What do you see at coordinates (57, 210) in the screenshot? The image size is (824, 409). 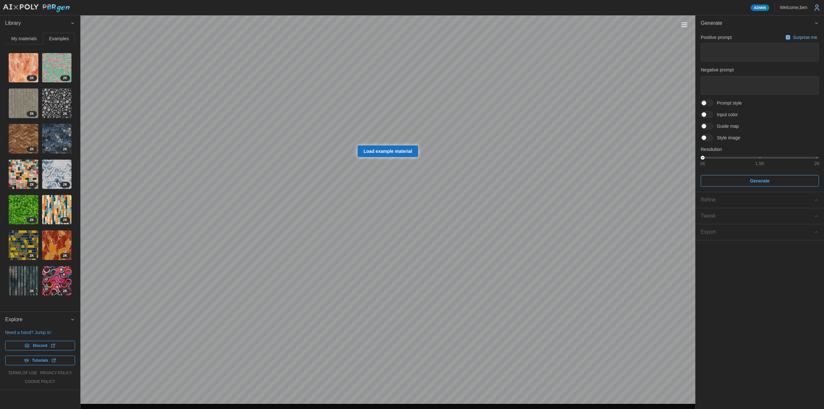 I see `a: E0WDekRgOSM6MXRuYTC42K` at bounding box center [57, 210].